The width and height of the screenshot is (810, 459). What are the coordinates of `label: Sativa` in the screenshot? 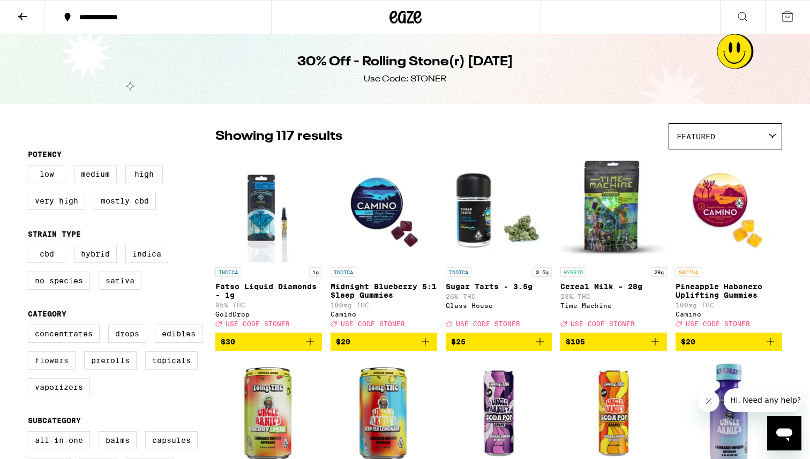 It's located at (120, 281).